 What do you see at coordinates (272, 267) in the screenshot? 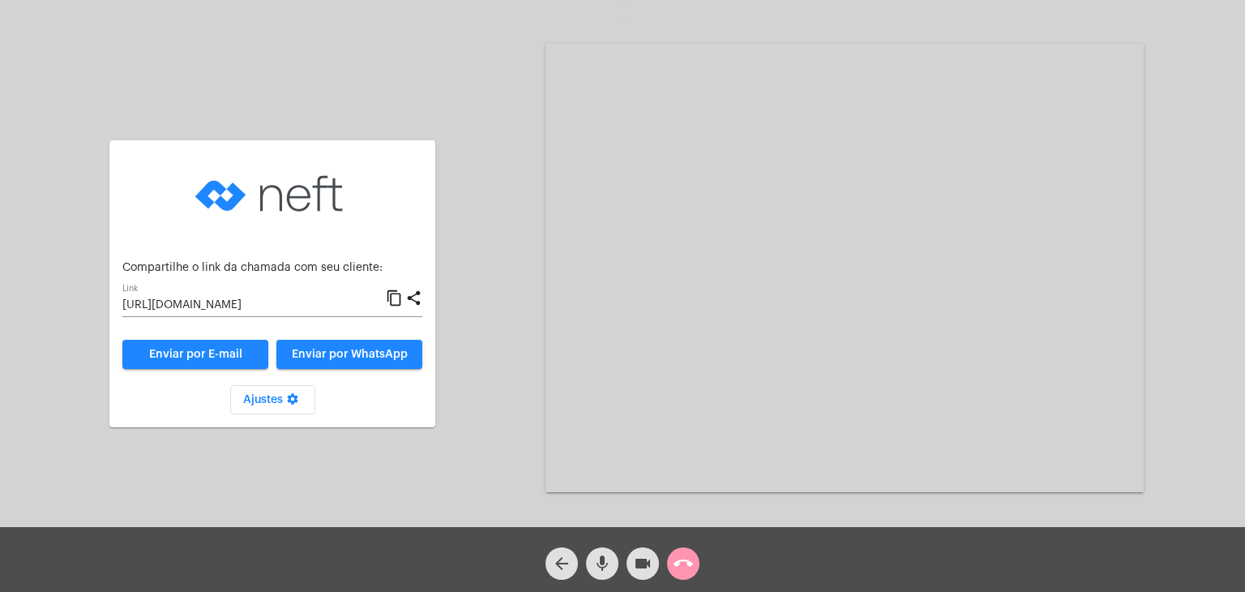
I see `p: Compartilhe o link da chamada com seu cliente:` at bounding box center [272, 267].